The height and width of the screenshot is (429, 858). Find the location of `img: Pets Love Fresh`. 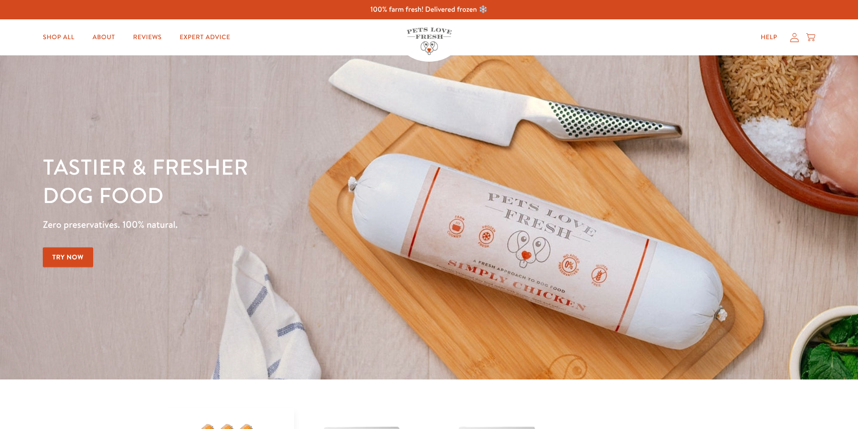

img: Pets Love Fresh is located at coordinates (429, 41).